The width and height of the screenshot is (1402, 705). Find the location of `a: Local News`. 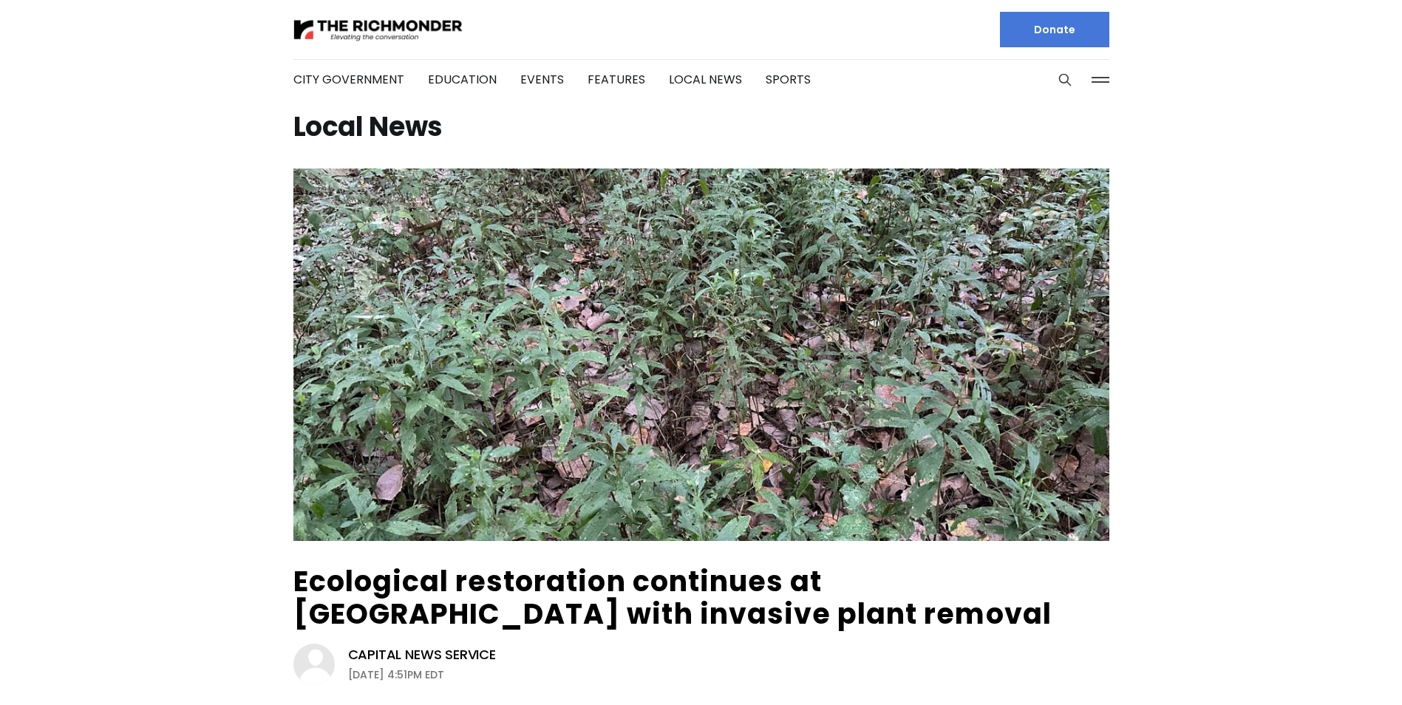

a: Local News is located at coordinates (705, 79).